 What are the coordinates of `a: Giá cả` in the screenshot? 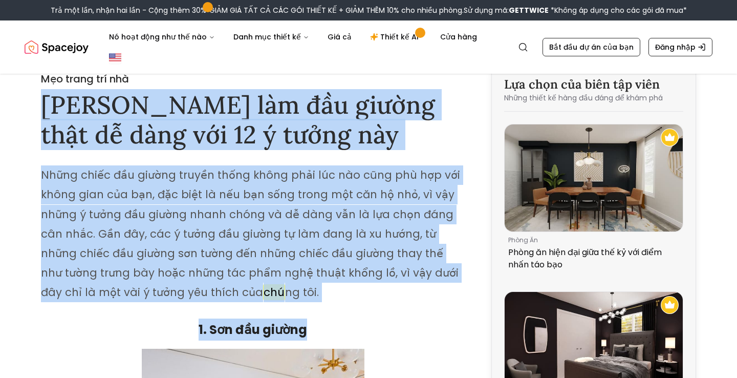 It's located at (339, 37).